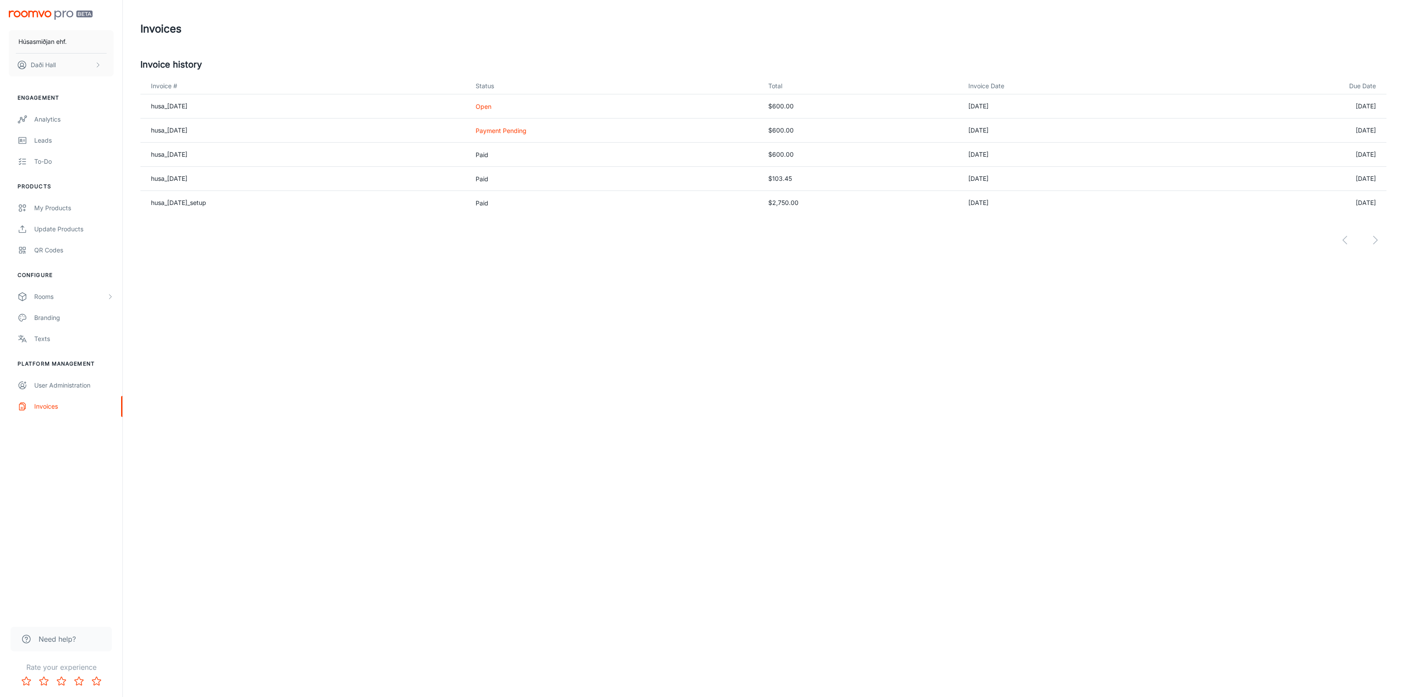  Describe the element at coordinates (615, 106) in the screenshot. I see `p: Open` at that location.